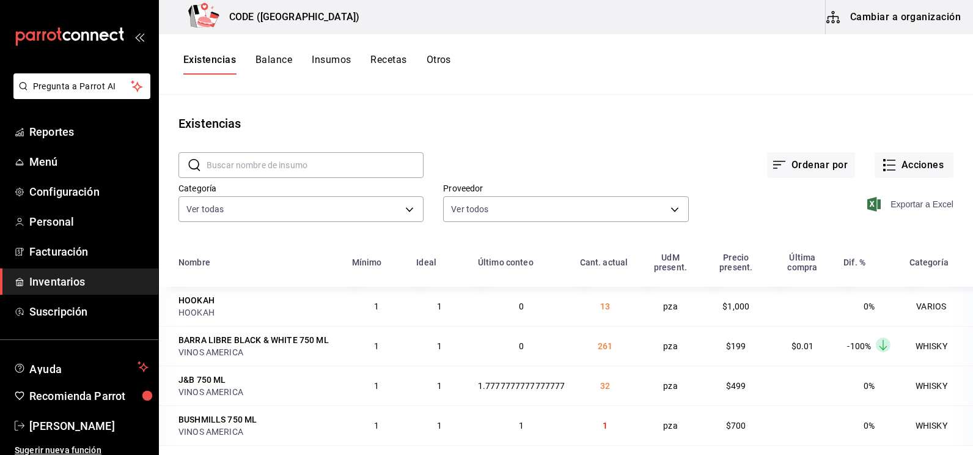 The image size is (973, 455). Describe the element at coordinates (82, 86) in the screenshot. I see `span: Pregunta a Parrot AI` at that location.